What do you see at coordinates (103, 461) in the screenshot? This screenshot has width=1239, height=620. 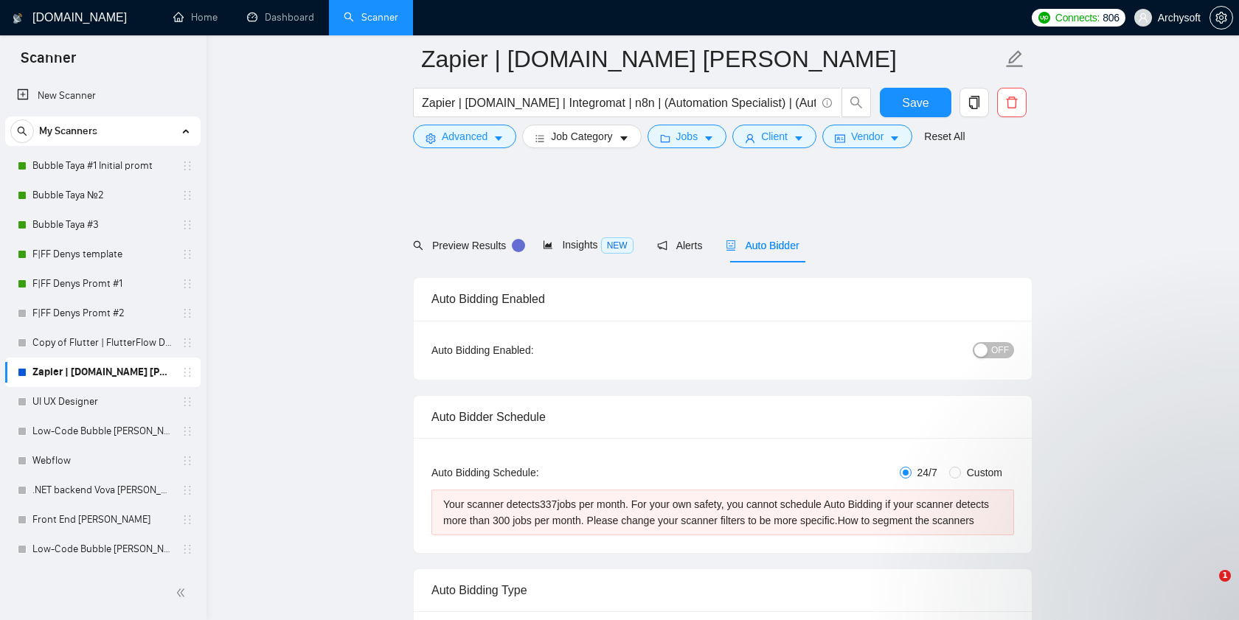 I see `a: Webflow` at bounding box center [103, 461].